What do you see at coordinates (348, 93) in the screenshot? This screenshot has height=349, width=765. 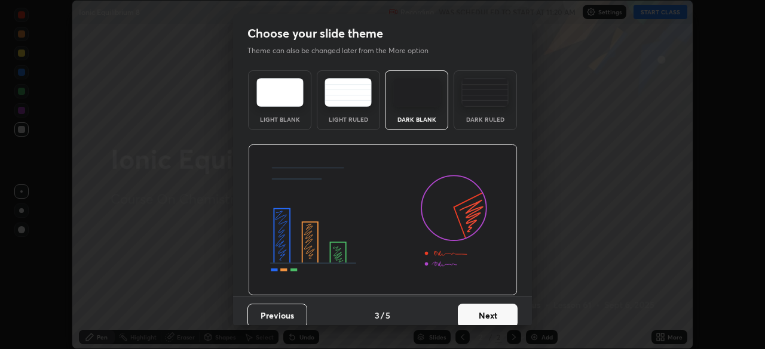 I see `img: lightRuledTheme.5fabf969.svg` at bounding box center [348, 93].